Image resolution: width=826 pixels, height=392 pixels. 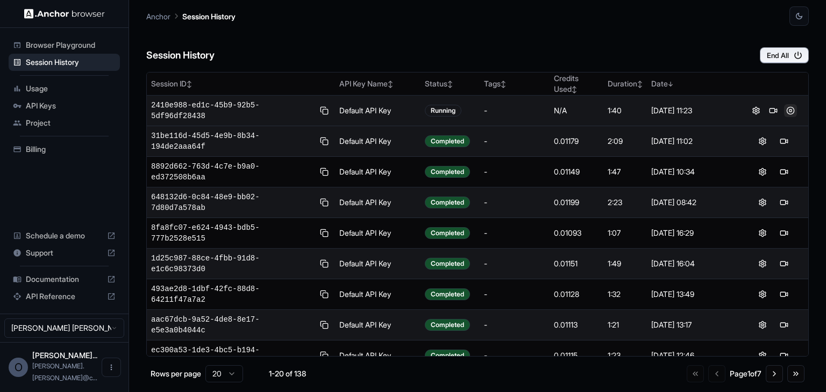 I want to click on div: Credits Used, so click(x=576, y=84).